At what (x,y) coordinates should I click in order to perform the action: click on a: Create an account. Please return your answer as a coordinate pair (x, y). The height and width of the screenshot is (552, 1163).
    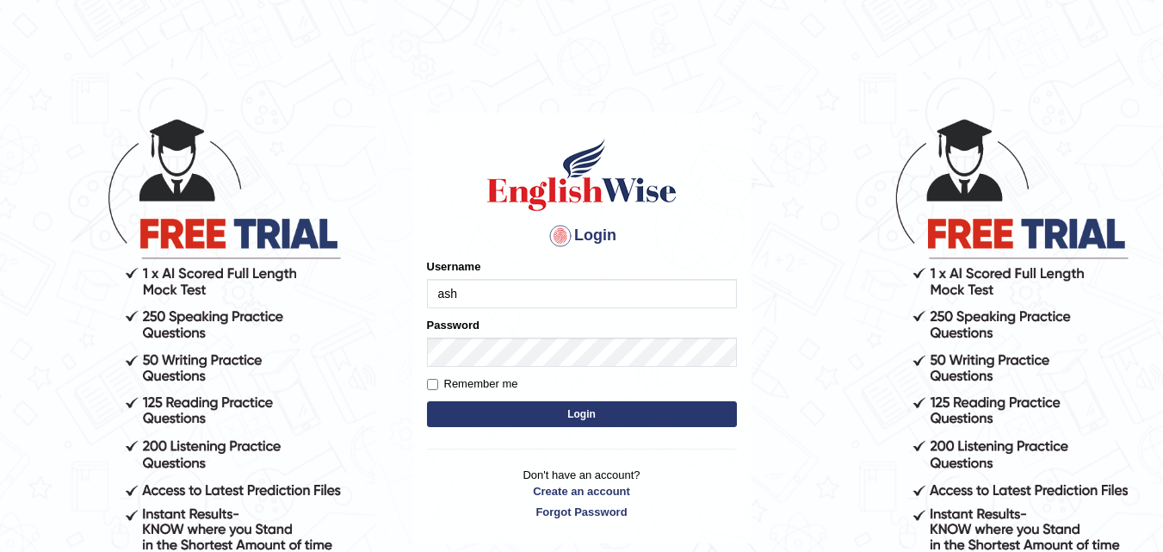
    Looking at the image, I should click on (582, 491).